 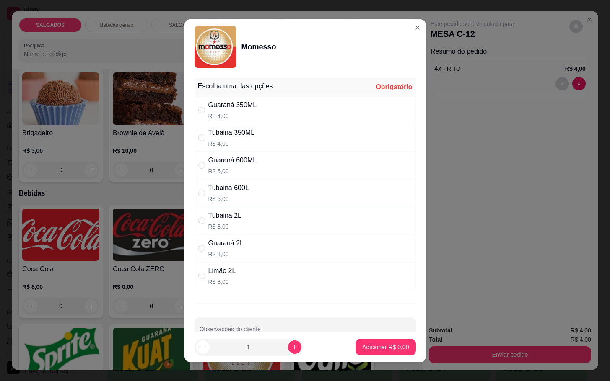 What do you see at coordinates (233, 161) in the screenshot?
I see `div: Guaraná 600ML` at bounding box center [233, 161].